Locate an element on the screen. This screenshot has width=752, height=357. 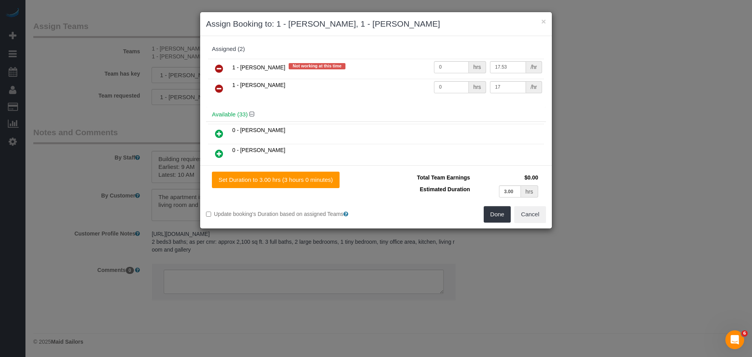
div: Assigned (2) is located at coordinates (376, 49).